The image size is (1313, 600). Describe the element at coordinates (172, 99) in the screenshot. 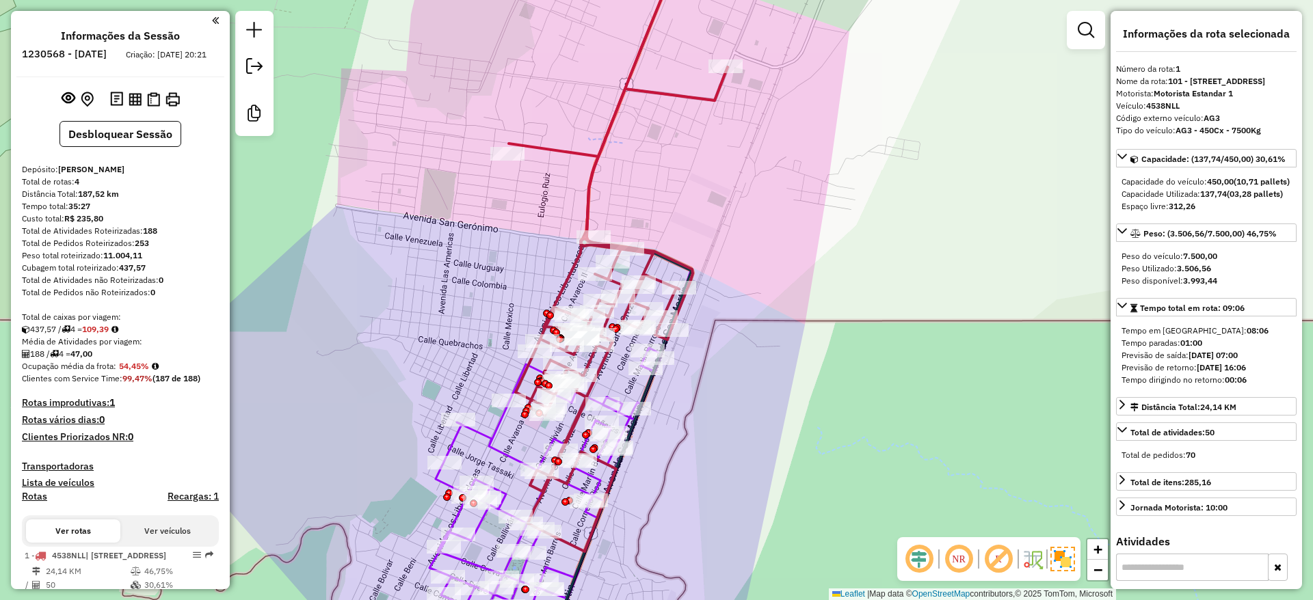

I see `button: Imprimir Rotas` at that location.